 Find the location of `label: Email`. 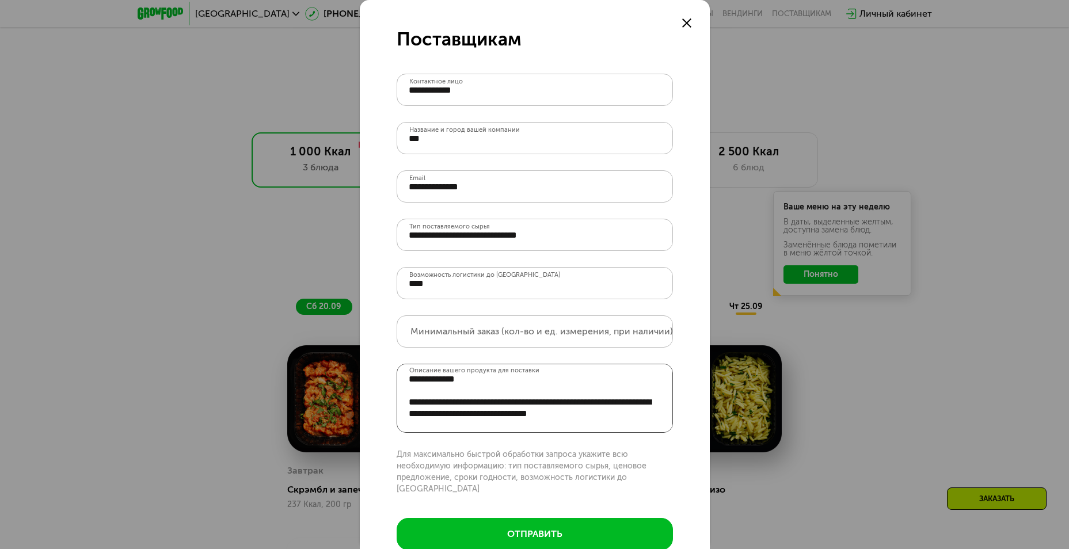

label: Email is located at coordinates (417, 178).